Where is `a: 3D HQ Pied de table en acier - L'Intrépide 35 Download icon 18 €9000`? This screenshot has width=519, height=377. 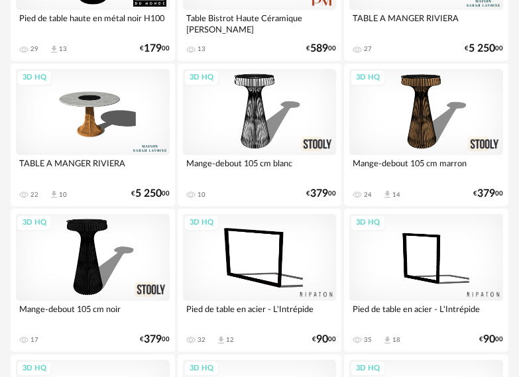
a: 3D HQ Pied de table en acier - L'Intrépide 35 Download icon 18 €9000 is located at coordinates (426, 279).